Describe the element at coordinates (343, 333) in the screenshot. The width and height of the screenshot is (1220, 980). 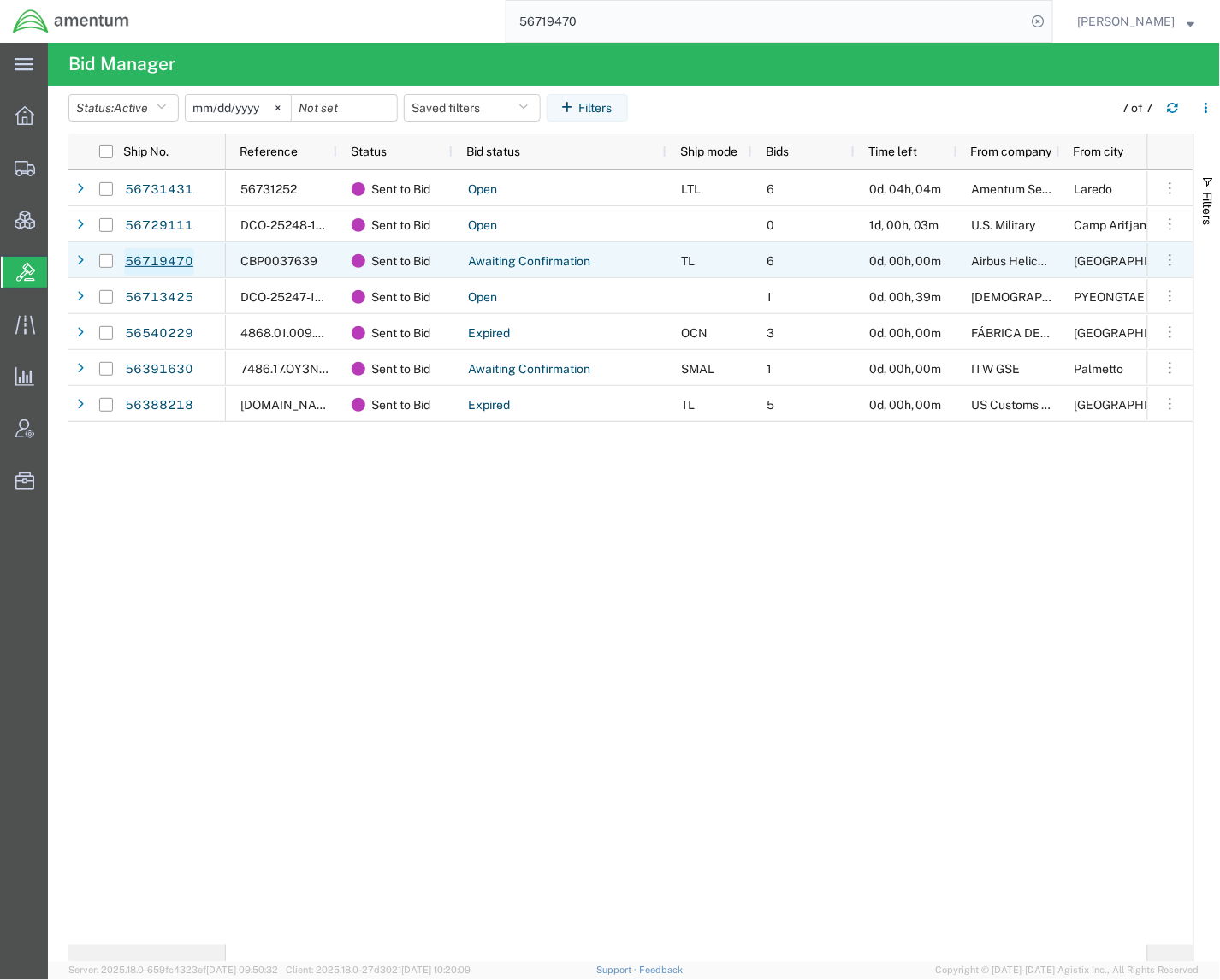
I see `span: 4868.01.009.C.0007AA.EG.AMTODC` at that location.